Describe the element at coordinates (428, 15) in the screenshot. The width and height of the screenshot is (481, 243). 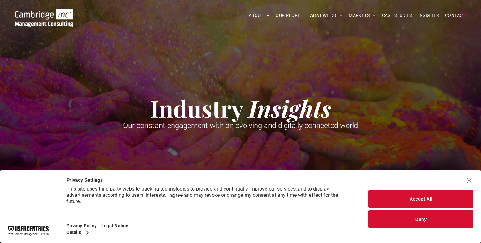
I see `a: INSIGHTS` at that location.